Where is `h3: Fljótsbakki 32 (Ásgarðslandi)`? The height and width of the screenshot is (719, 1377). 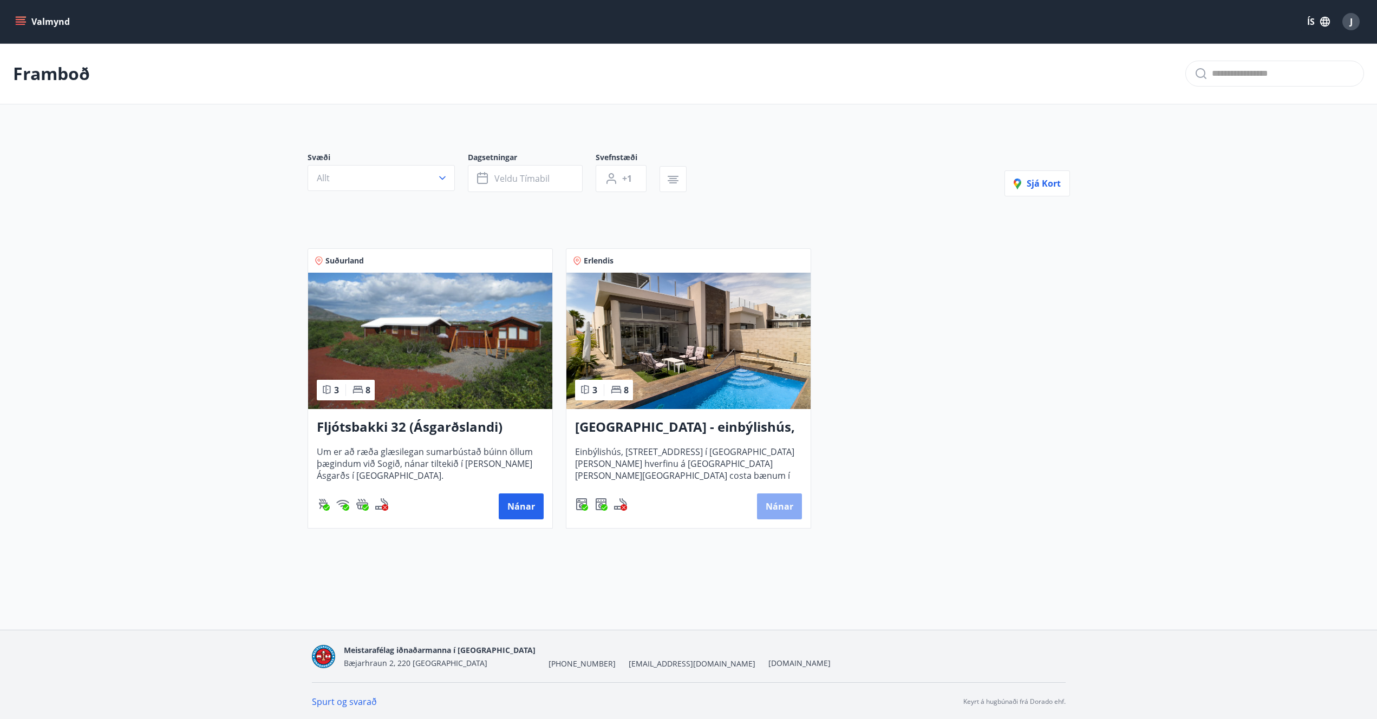 h3: Fljótsbakki 32 (Ásgarðslandi) is located at coordinates (430, 428).